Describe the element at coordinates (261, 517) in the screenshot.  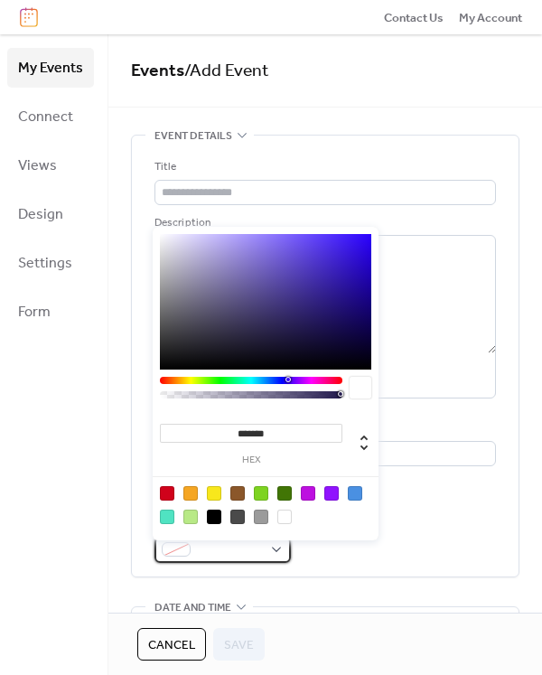
I see `div: #9B9B9B` at that location.